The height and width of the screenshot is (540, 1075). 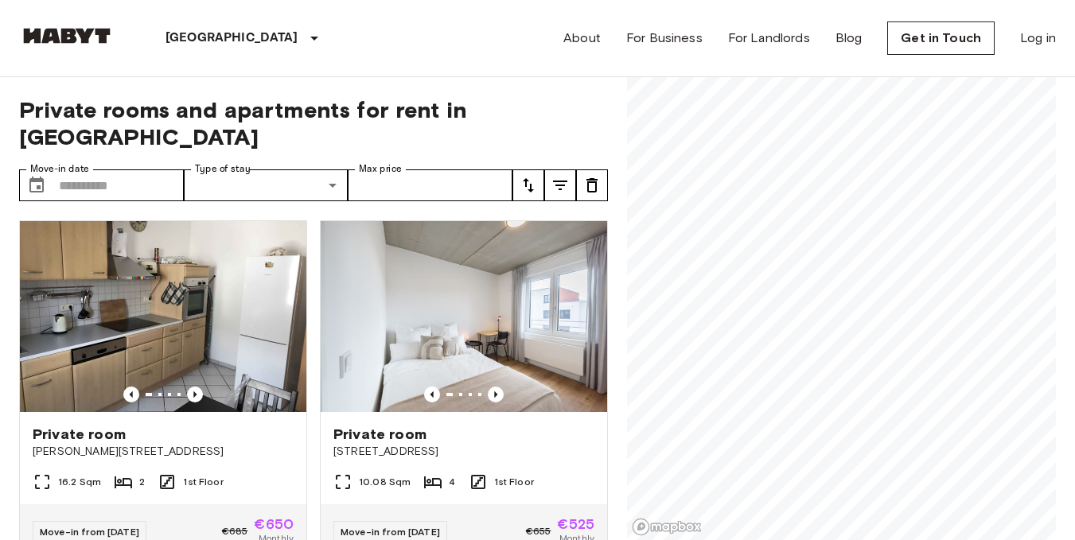 I want to click on a: For Landlords, so click(x=768, y=38).